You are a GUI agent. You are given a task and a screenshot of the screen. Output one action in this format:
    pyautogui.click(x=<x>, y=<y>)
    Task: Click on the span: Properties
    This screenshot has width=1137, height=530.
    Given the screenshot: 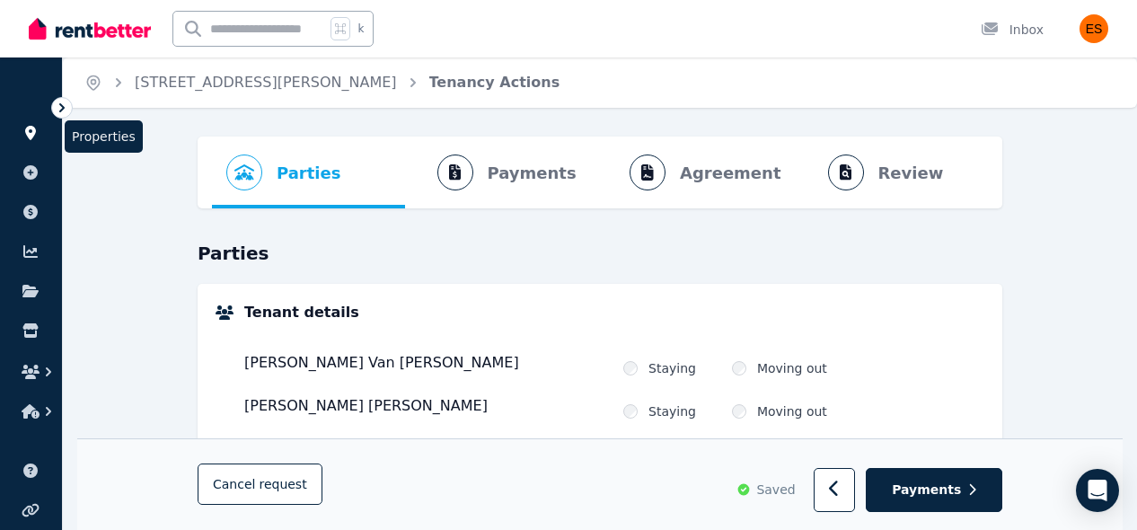 What is the action you would take?
    pyautogui.click(x=103, y=136)
    